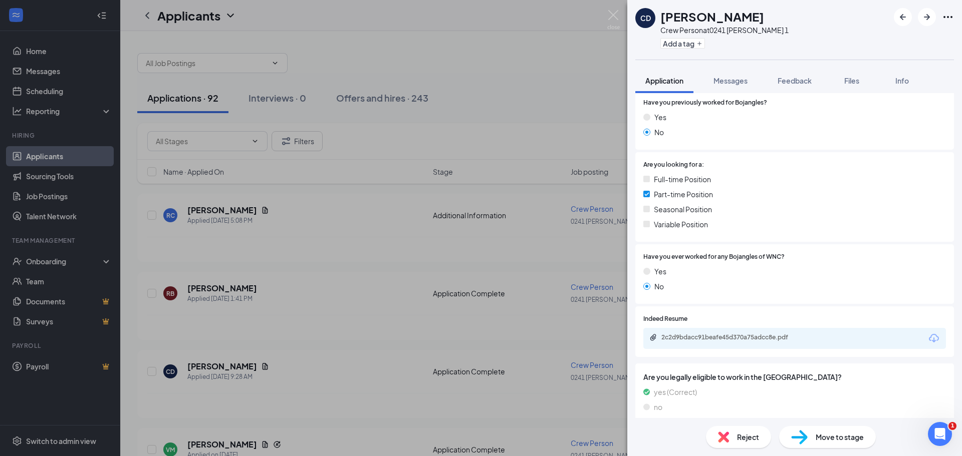 This screenshot has width=962, height=456. What do you see at coordinates (902, 17) in the screenshot?
I see `button: ArrowLeftNew` at bounding box center [902, 17].